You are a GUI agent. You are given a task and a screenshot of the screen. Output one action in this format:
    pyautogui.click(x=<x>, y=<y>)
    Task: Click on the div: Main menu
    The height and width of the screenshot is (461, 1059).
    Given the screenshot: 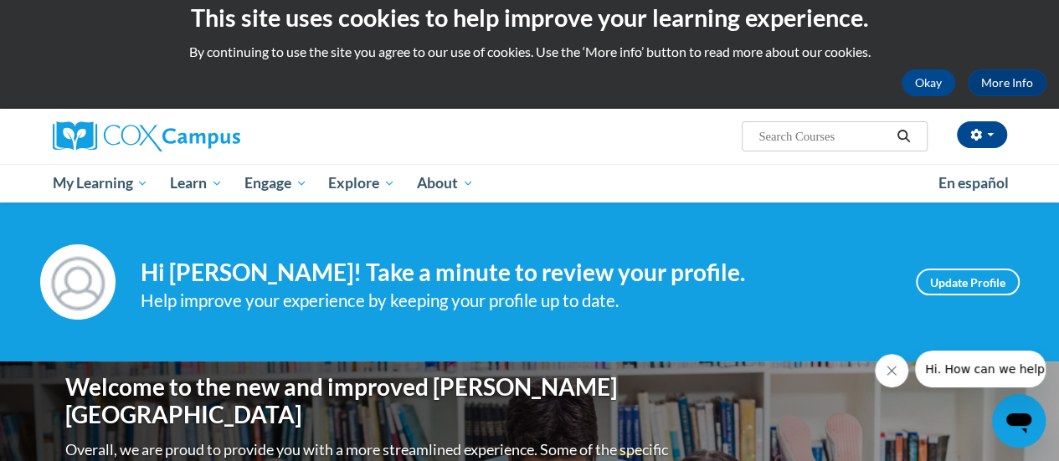 What is the action you would take?
    pyautogui.click(x=530, y=183)
    